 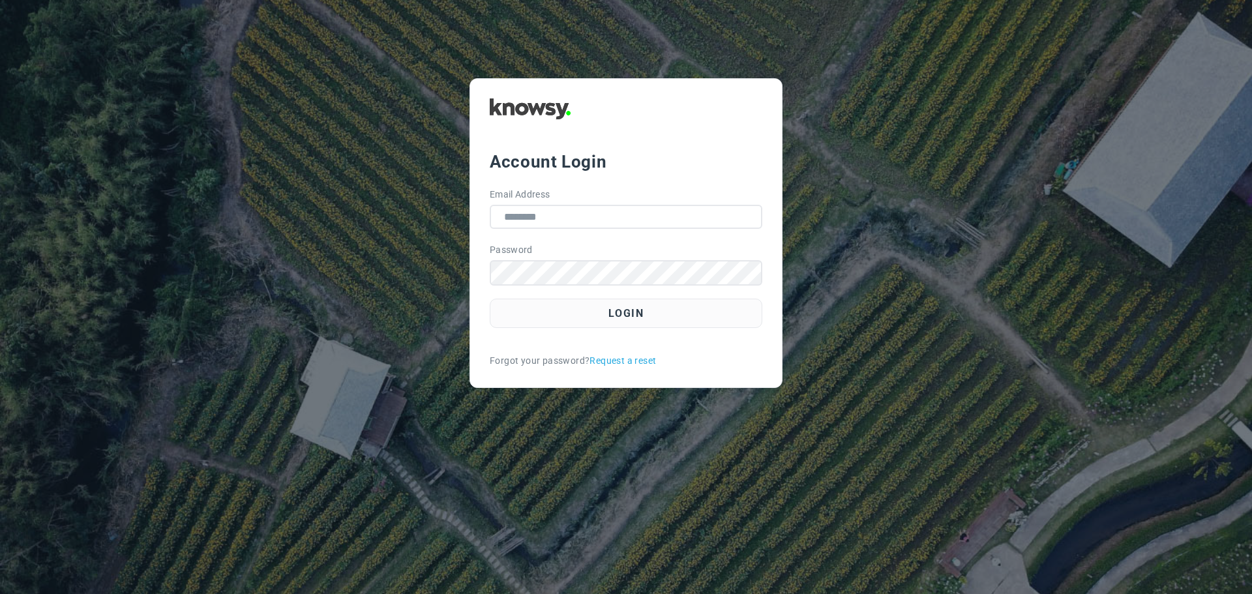 I want to click on button: Login, so click(x=626, y=313).